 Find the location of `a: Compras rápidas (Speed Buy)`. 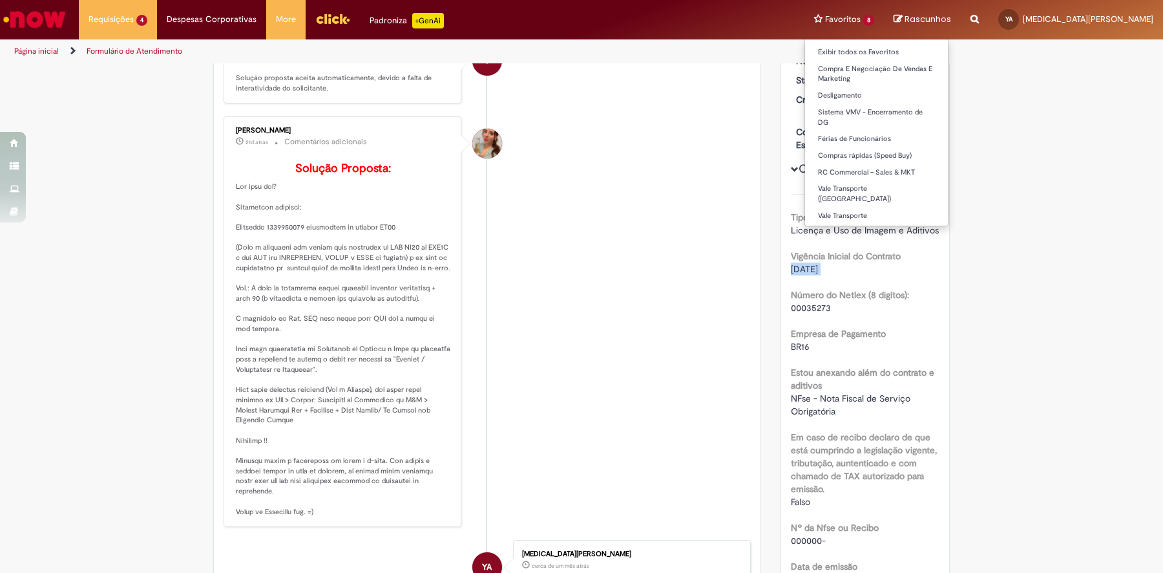

a: Compras rápidas (Speed Buy) is located at coordinates (876, 156).